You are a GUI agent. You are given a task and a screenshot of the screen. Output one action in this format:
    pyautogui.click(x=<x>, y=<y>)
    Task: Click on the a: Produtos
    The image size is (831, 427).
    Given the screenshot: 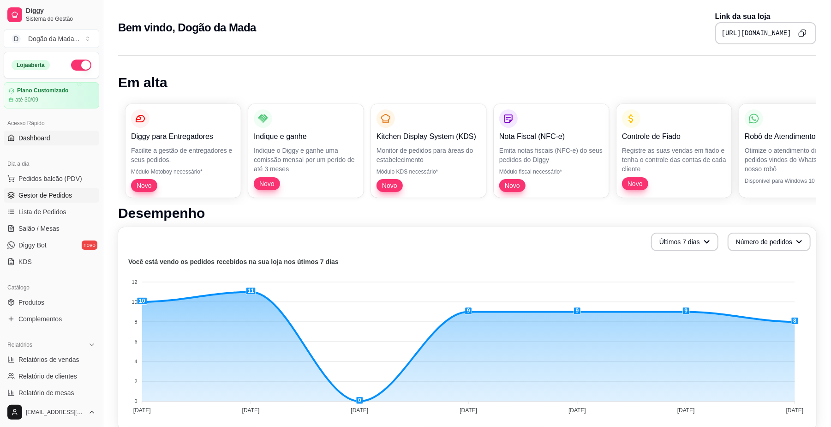 What is the action you would take?
    pyautogui.click(x=51, y=302)
    